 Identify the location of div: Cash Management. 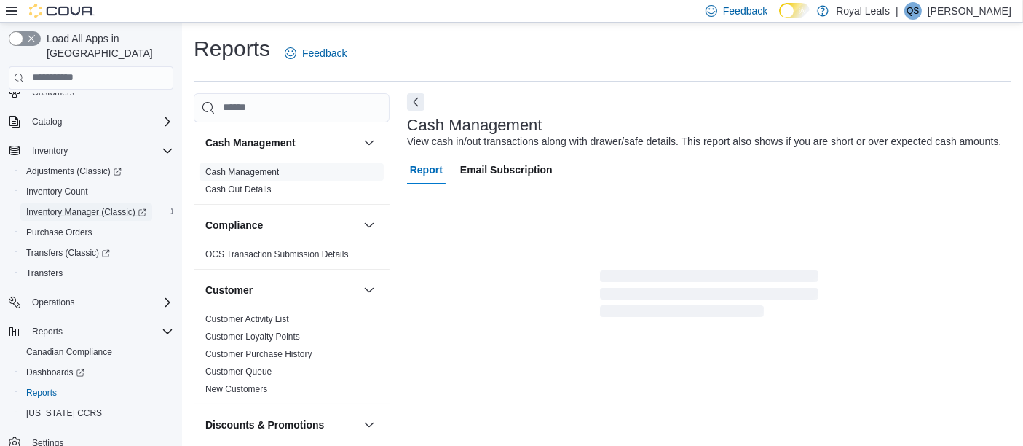
(291, 184).